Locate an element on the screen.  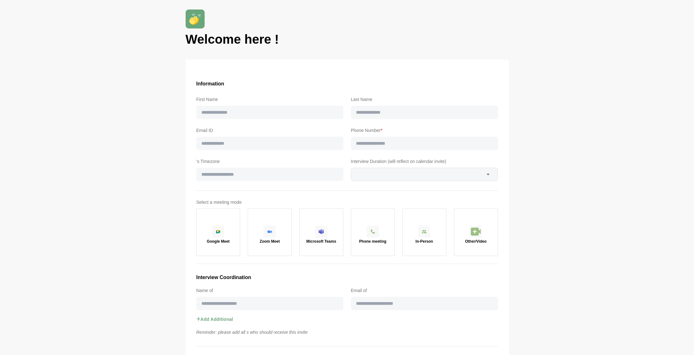
label: First Name is located at coordinates (270, 99).